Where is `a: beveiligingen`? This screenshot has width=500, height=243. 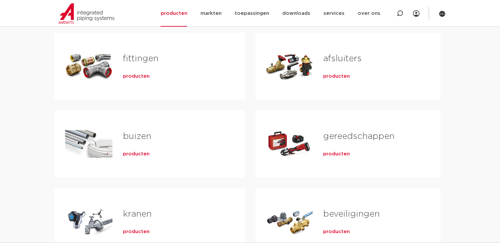 a: beveiligingen is located at coordinates (351, 214).